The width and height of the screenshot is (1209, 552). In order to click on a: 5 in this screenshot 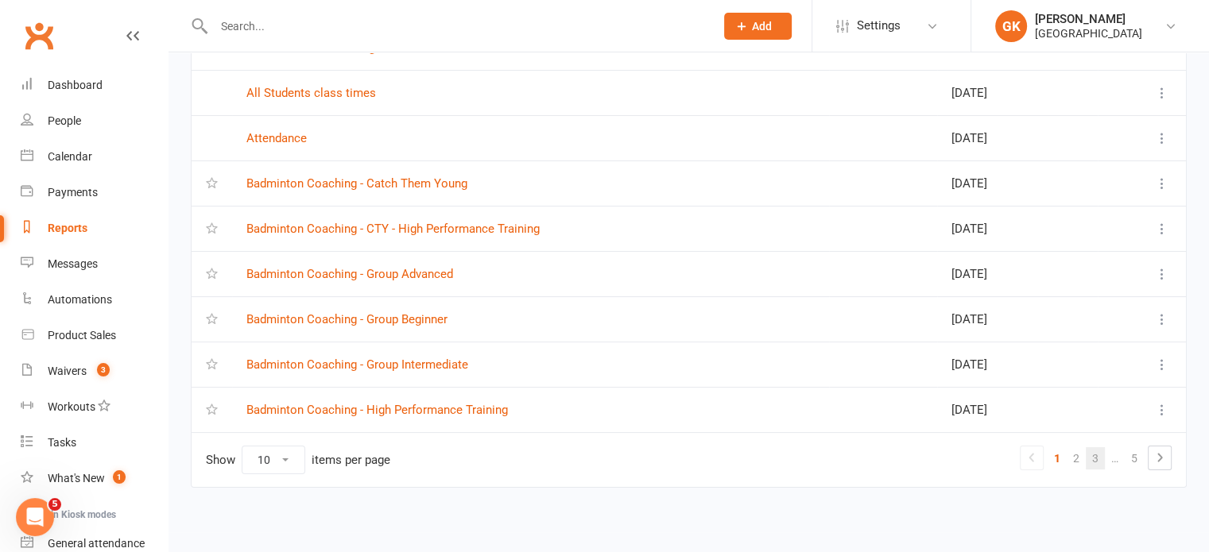, I will do `click(1134, 459)`.